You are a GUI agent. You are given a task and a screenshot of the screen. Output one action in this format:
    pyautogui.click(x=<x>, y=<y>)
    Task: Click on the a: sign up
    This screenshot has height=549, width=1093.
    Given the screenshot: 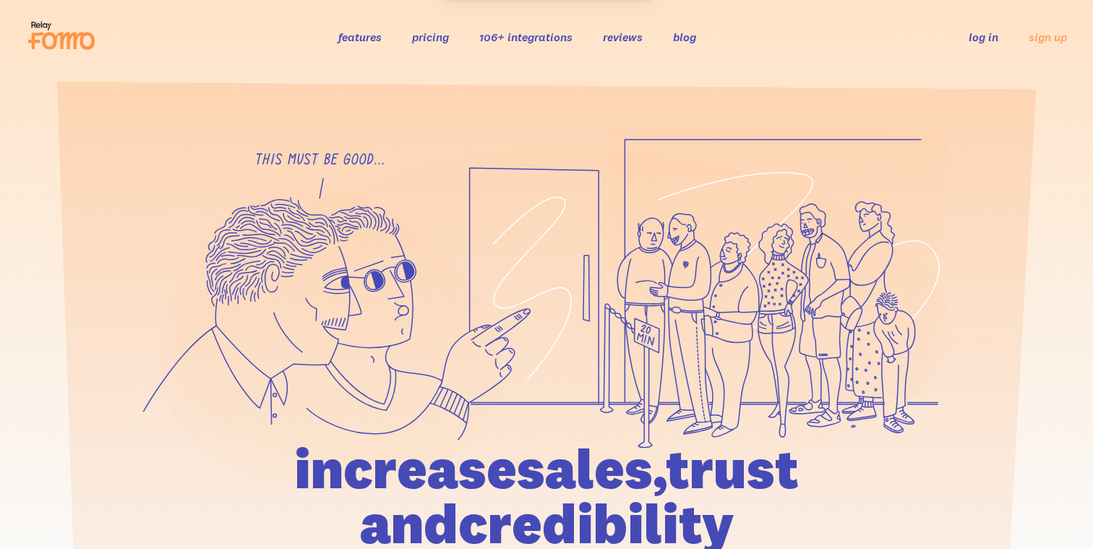 What is the action you would take?
    pyautogui.click(x=1048, y=37)
    